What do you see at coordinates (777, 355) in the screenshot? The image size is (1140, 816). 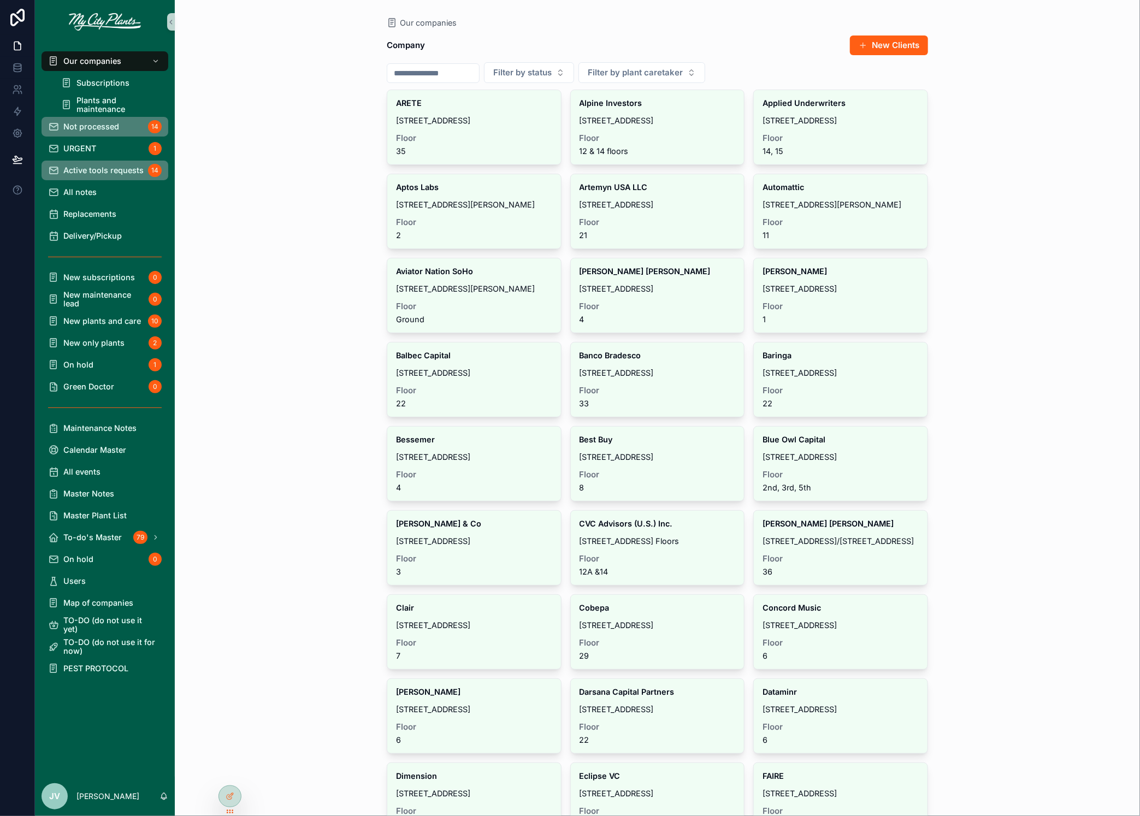 I see `strong: Baringa` at bounding box center [777, 355].